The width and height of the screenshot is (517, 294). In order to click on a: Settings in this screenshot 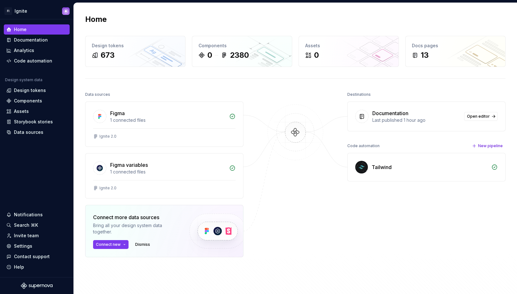, I will do `click(37, 246)`.